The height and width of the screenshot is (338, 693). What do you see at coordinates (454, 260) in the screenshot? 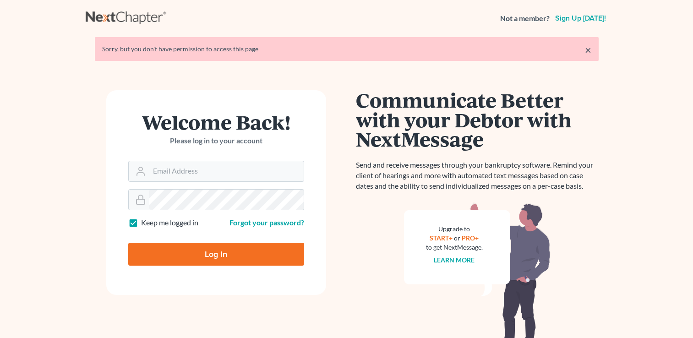
I see `a: Learn more` at bounding box center [454, 260].